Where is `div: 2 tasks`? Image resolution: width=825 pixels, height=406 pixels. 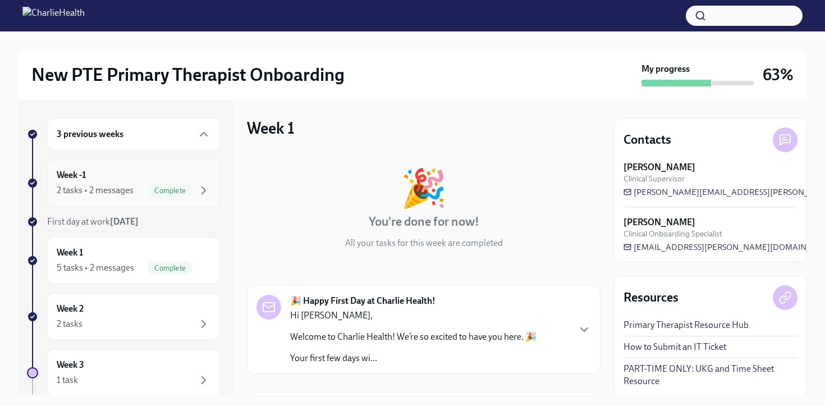
div: 2 tasks is located at coordinates (70, 324).